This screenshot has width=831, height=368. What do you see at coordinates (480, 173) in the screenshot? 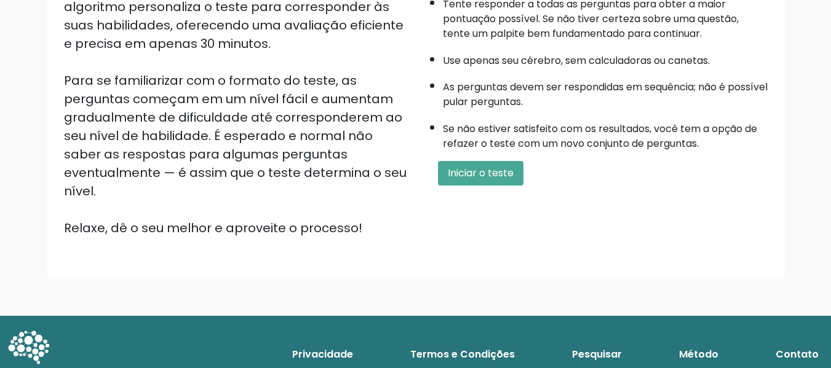
I see `font: Iniciar o teste` at bounding box center [480, 173].